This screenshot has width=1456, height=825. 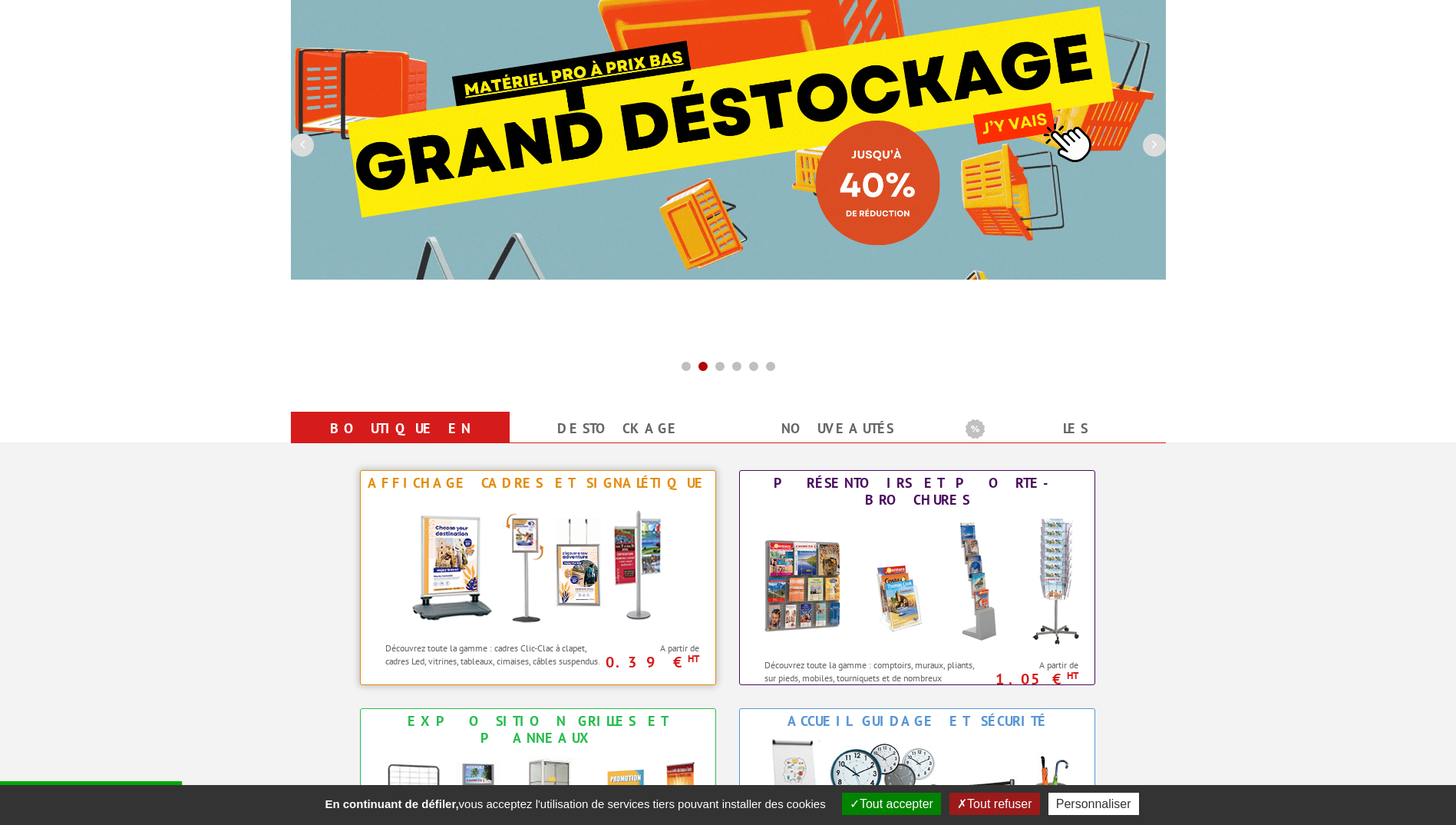 What do you see at coordinates (1062, 429) in the screenshot?
I see `b: Les promotions` at bounding box center [1062, 429].